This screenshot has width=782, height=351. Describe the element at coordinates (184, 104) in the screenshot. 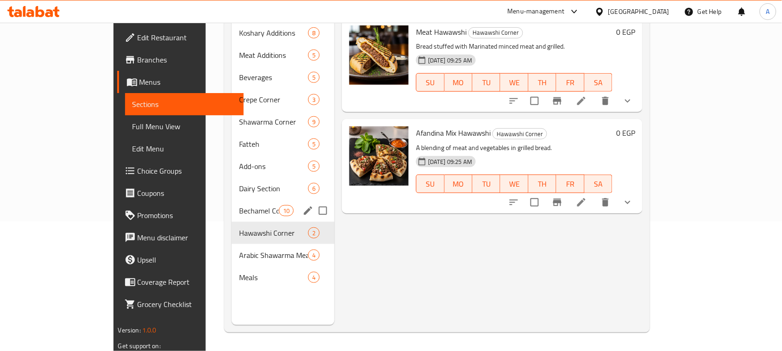

I see `span: Sections` at that location.